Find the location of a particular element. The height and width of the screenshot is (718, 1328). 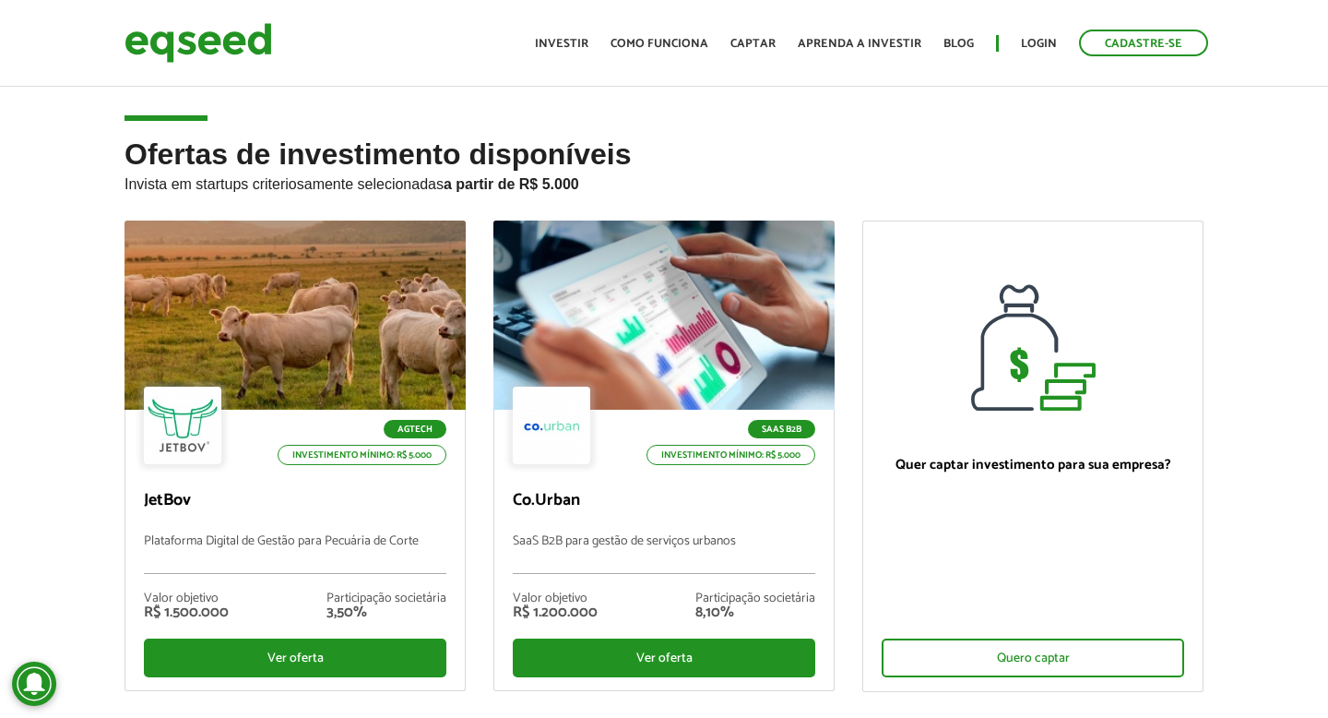

p: SaaS B2B is located at coordinates (781, 429).